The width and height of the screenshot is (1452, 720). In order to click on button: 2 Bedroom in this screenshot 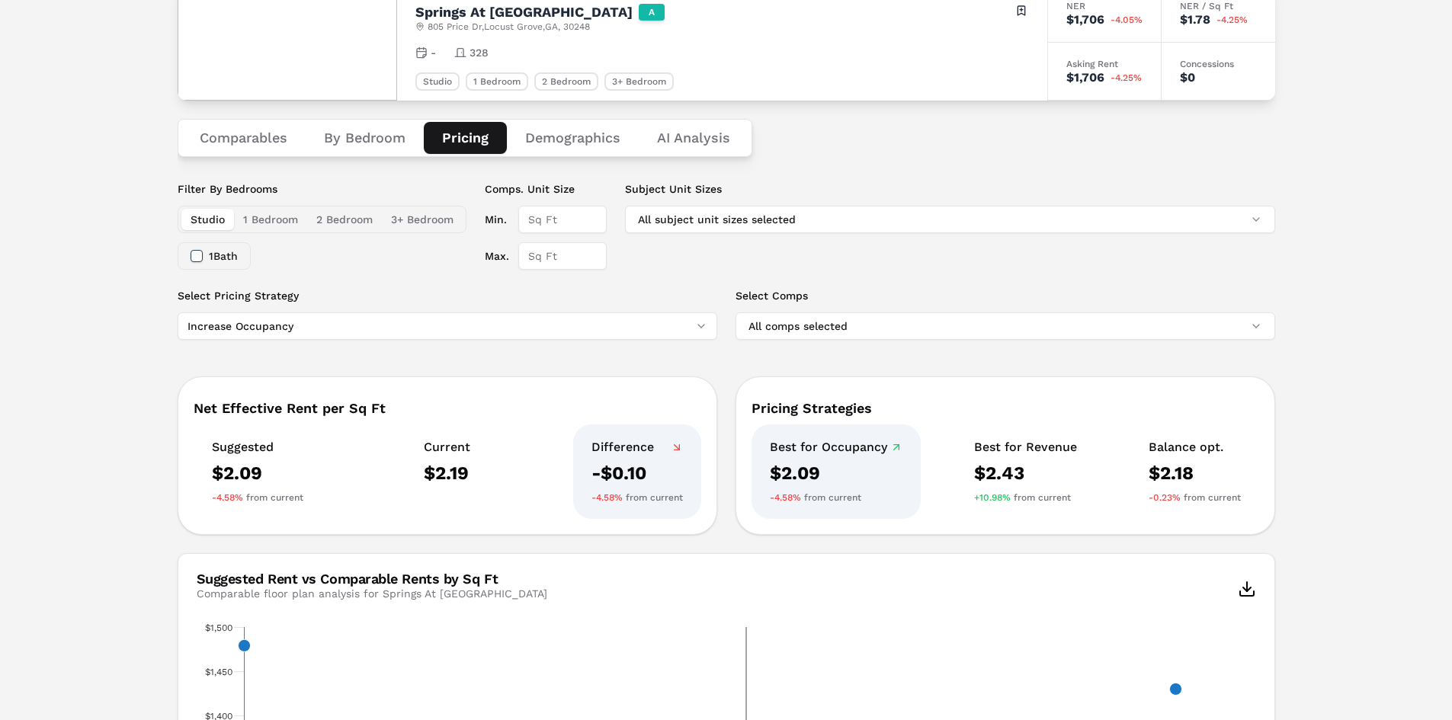, I will do `click(345, 220)`.